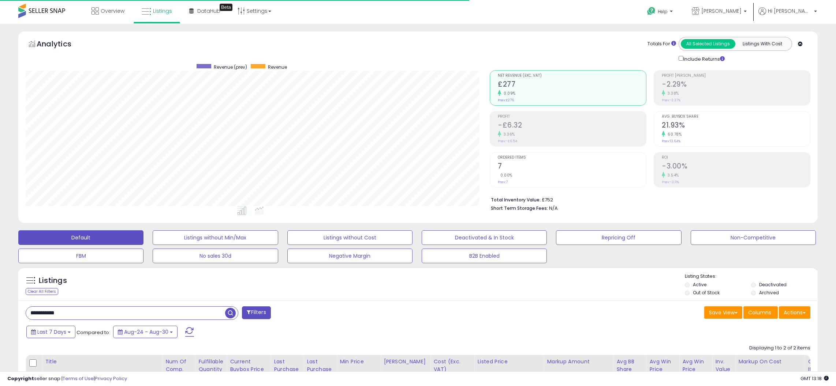  I want to click on button: Actions, so click(794, 313).